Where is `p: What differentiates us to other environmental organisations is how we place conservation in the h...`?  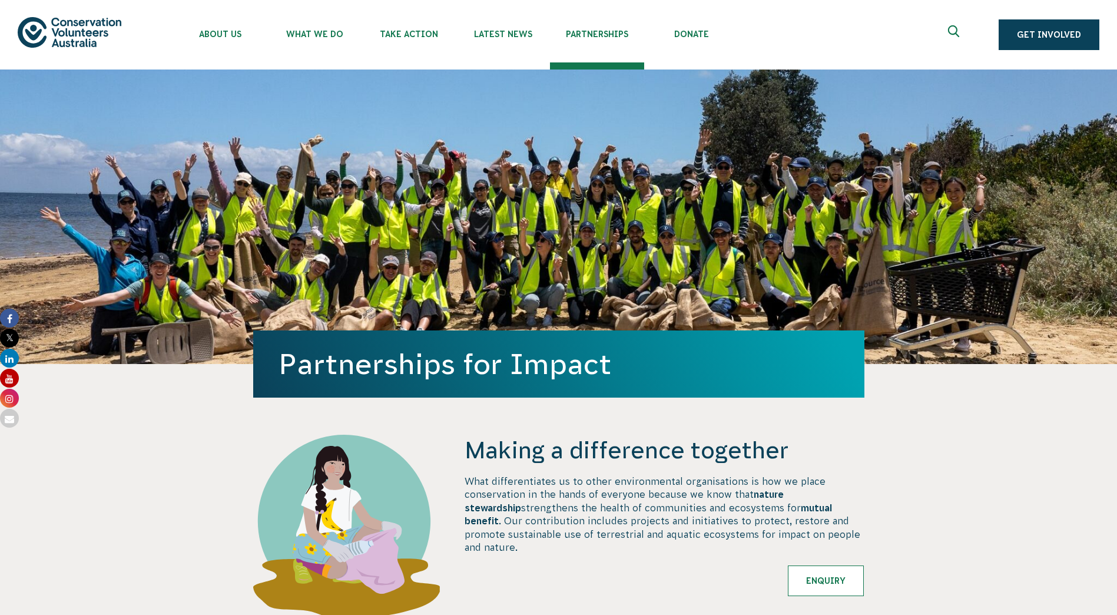 p: What differentiates us to other environmental organisations is how we place conservation in the h... is located at coordinates (664, 514).